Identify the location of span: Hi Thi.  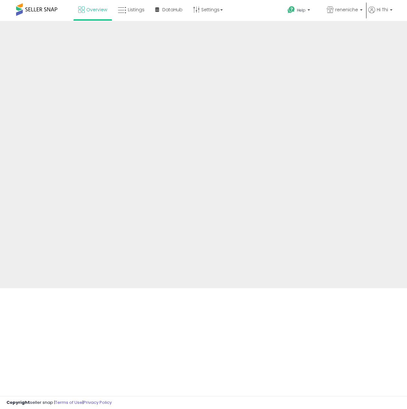
(382, 10).